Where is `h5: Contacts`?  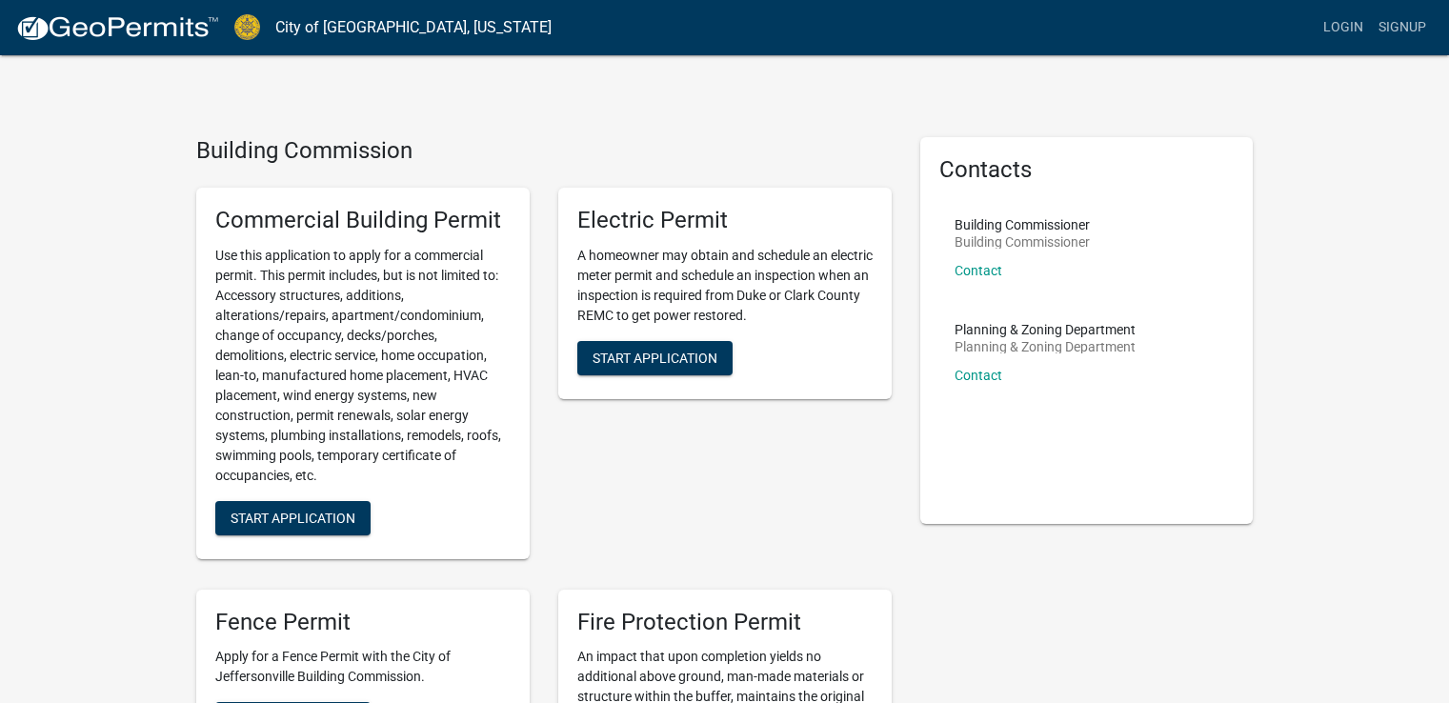 h5: Contacts is located at coordinates (1087, 170).